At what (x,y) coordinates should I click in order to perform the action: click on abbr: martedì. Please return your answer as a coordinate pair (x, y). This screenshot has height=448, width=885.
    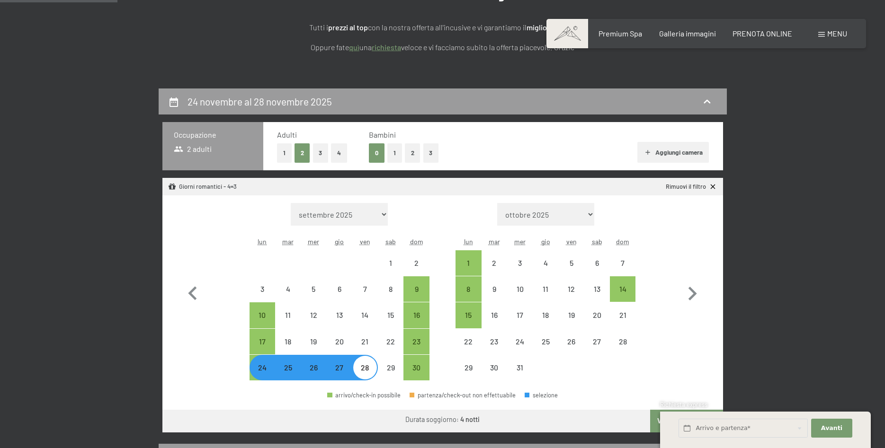
    Looking at the image, I should click on (494, 241).